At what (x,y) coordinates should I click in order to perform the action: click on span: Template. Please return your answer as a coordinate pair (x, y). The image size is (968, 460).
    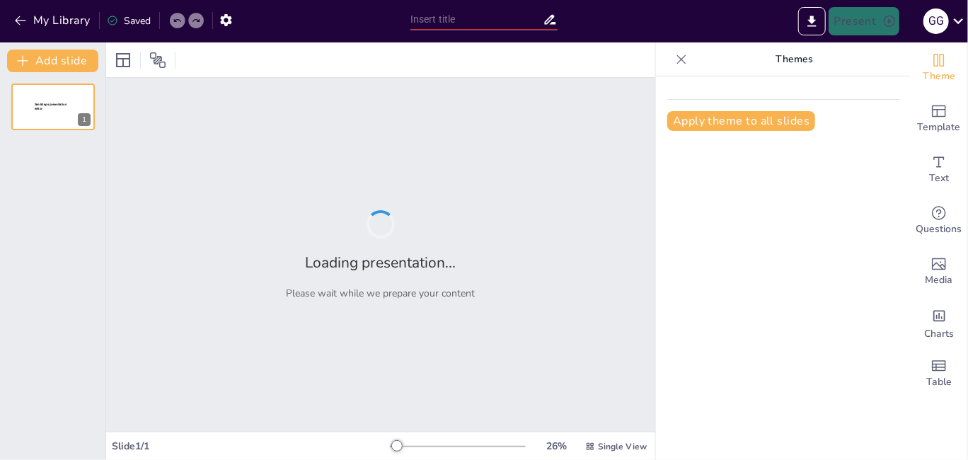
    Looking at the image, I should click on (939, 127).